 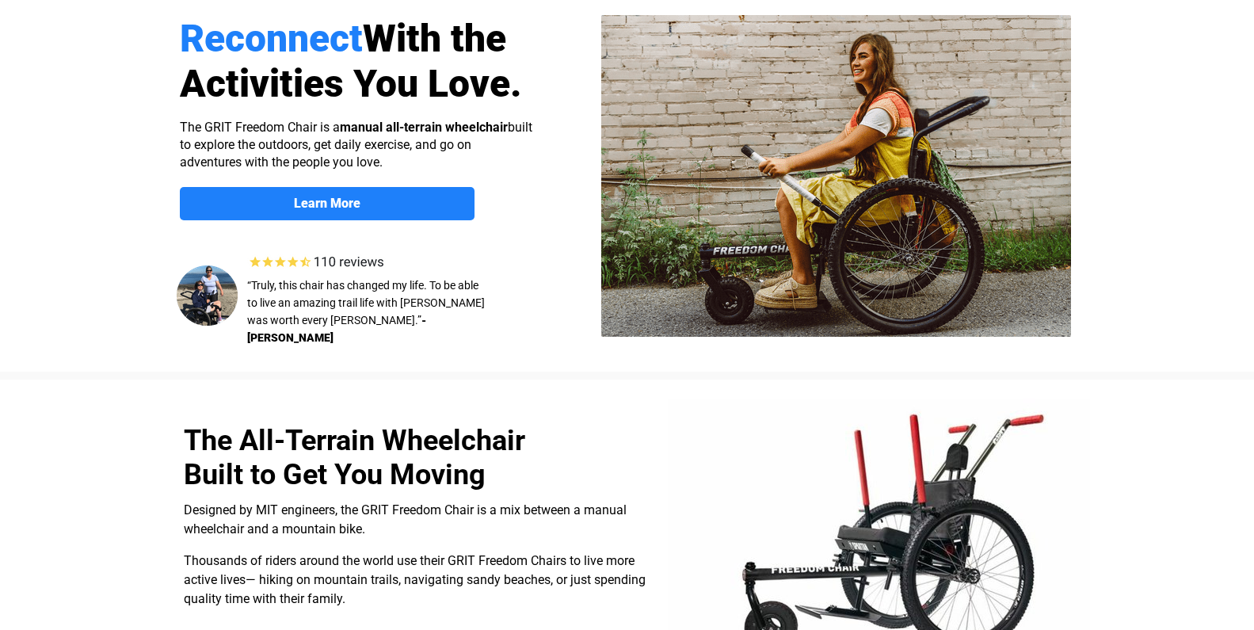 What do you see at coordinates (271, 38) in the screenshot?
I see `span: Reconnect` at bounding box center [271, 38].